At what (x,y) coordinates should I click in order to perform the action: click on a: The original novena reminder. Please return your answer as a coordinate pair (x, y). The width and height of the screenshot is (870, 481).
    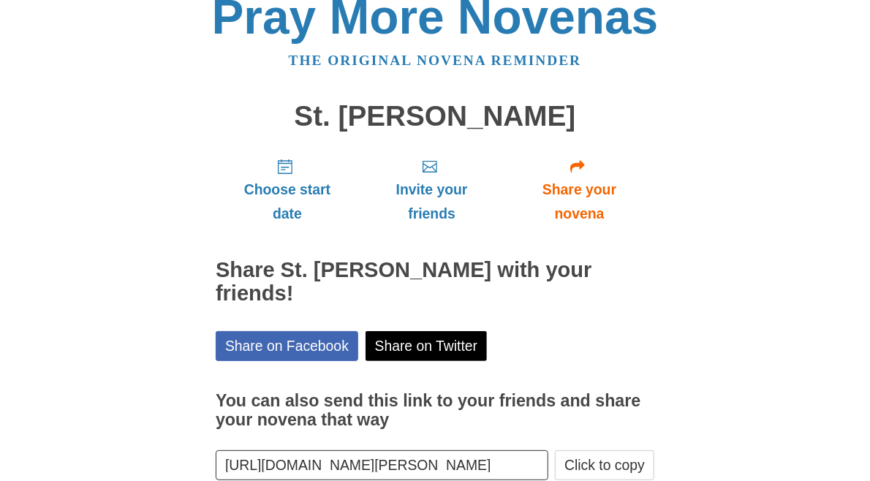
    Looking at the image, I should click on (435, 60).